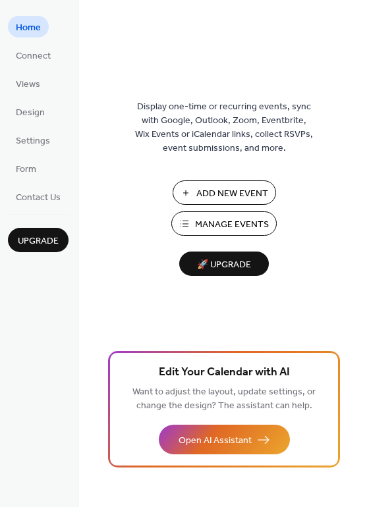 The width and height of the screenshot is (369, 507). I want to click on button: Upgrade, so click(38, 240).